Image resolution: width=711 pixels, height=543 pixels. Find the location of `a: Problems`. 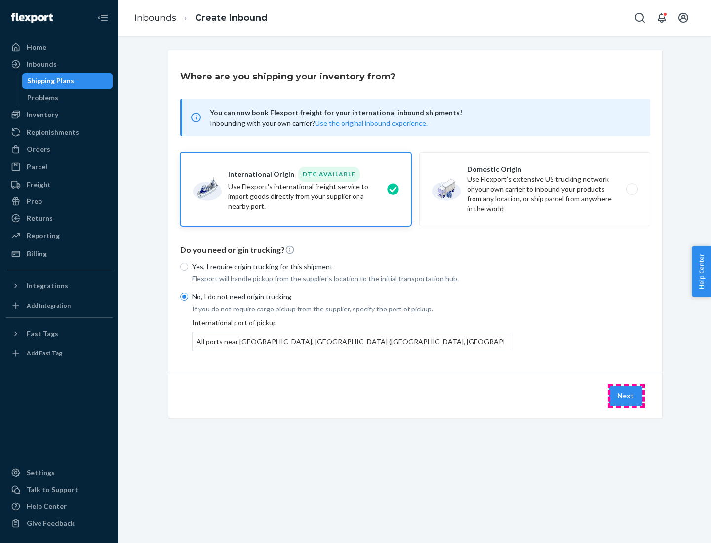

a: Problems is located at coordinates (68, 98).